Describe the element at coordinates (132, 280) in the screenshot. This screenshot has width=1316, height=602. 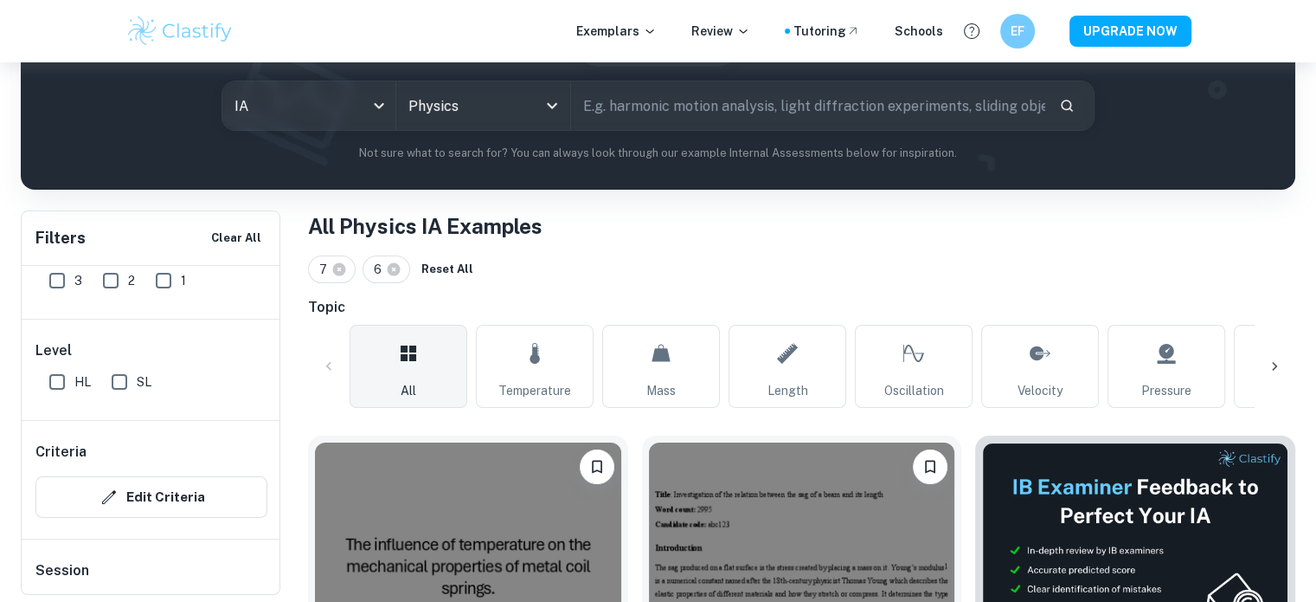
I see `span: 2` at that location.